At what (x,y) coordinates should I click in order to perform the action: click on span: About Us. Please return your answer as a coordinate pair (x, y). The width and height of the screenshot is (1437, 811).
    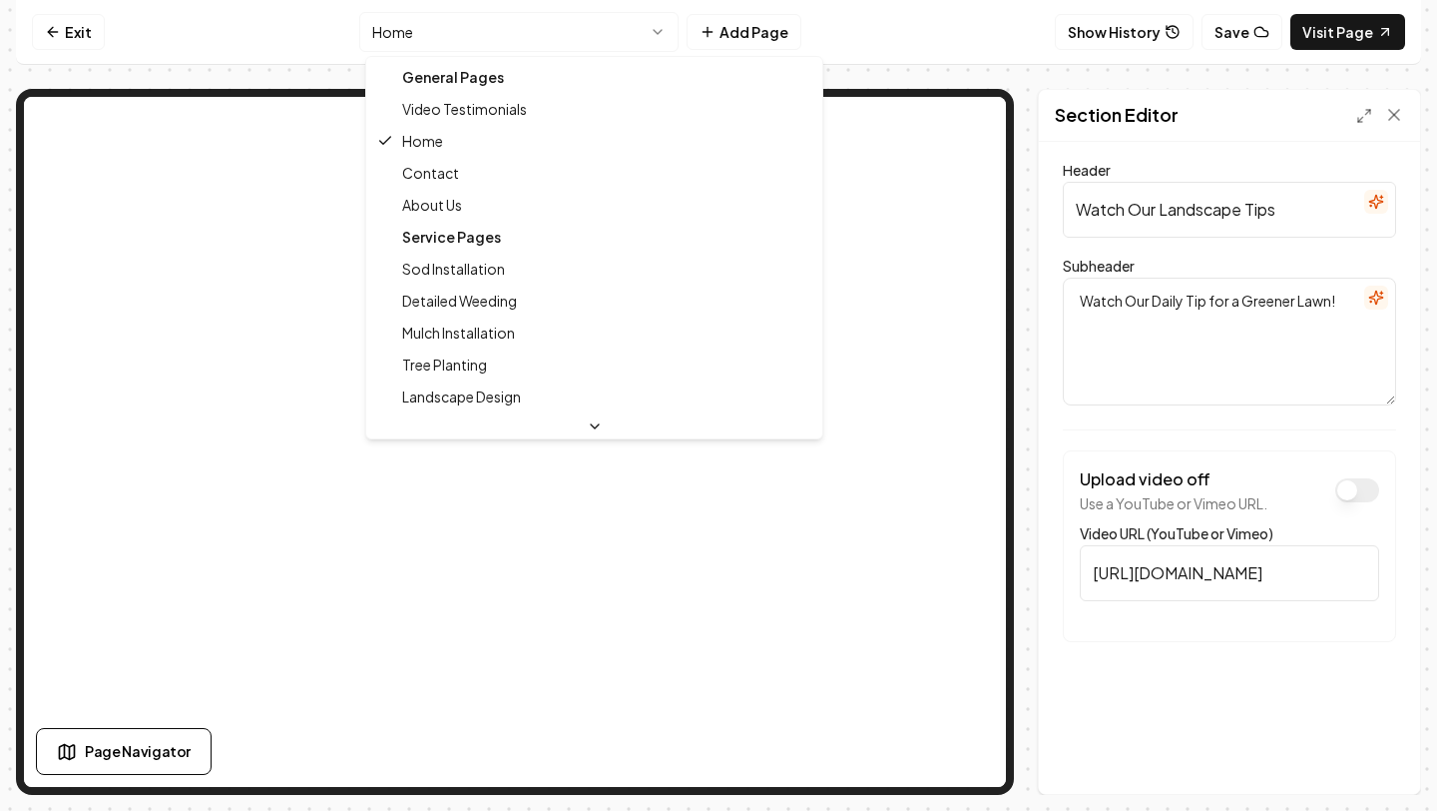
    Looking at the image, I should click on (432, 205).